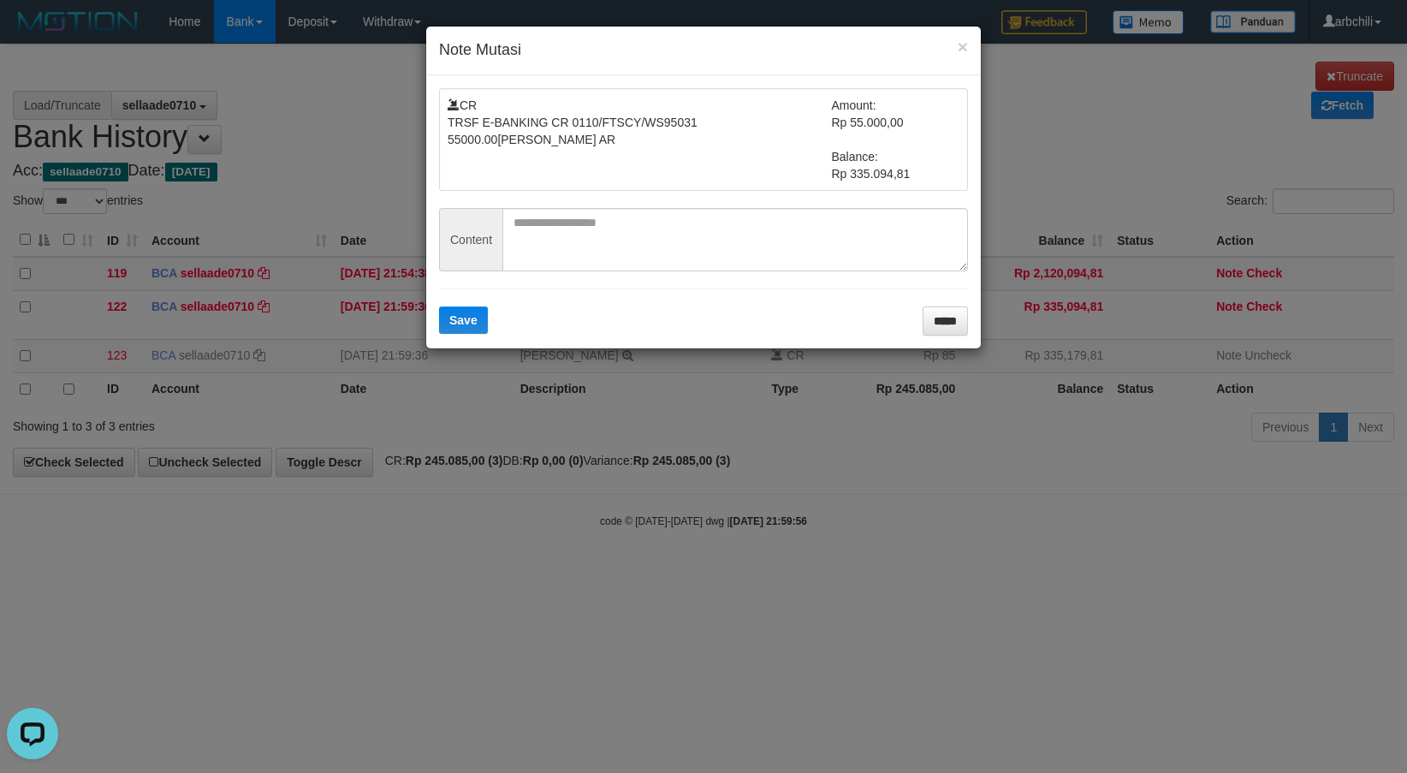  What do you see at coordinates (463, 320) in the screenshot?
I see `span: Save` at bounding box center [463, 320].